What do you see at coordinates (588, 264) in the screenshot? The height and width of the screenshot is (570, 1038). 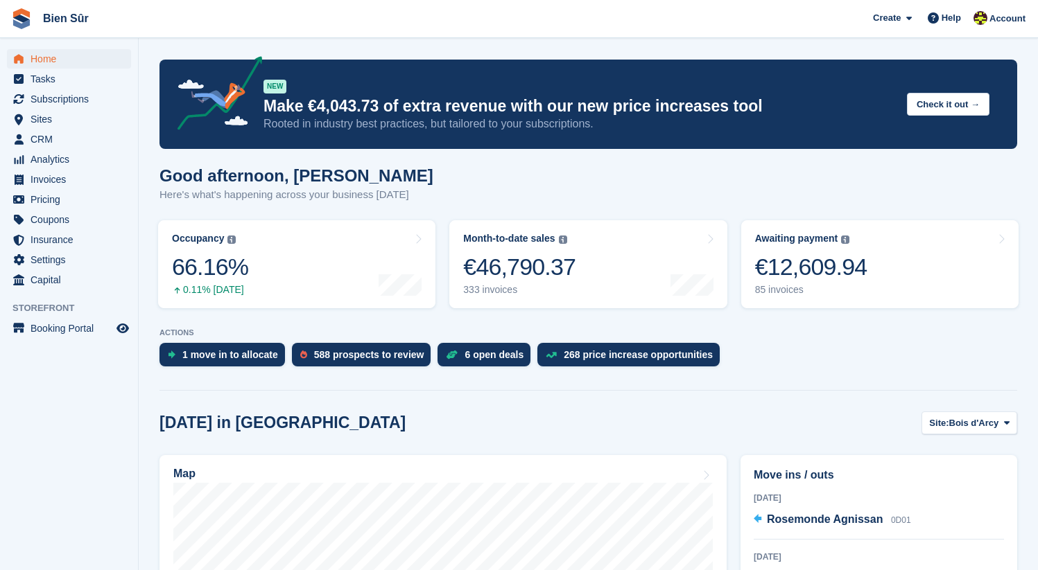 I see `a: Month-to-date sales €46,790.37 333 invoices` at bounding box center [588, 264].